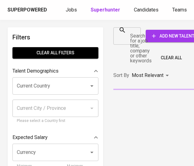 This screenshot has width=194, height=166. I want to click on p: Most Relevant, so click(148, 76).